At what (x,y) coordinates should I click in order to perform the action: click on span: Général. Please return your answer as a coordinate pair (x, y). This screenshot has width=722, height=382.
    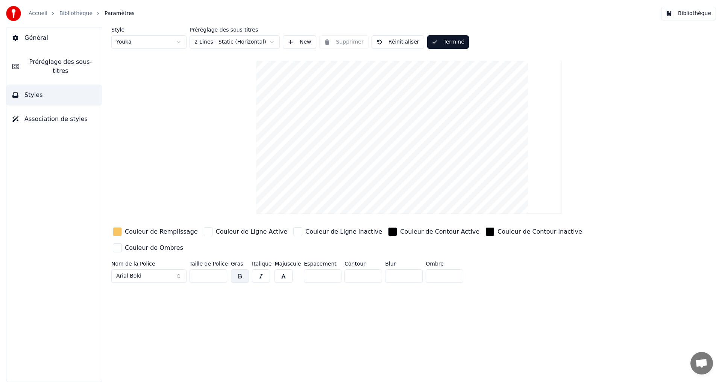
    Looking at the image, I should click on (36, 38).